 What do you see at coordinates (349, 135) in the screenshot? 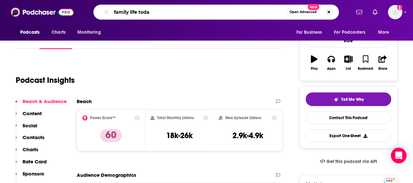
I see `button: Export One-Sheet` at bounding box center [349, 135].